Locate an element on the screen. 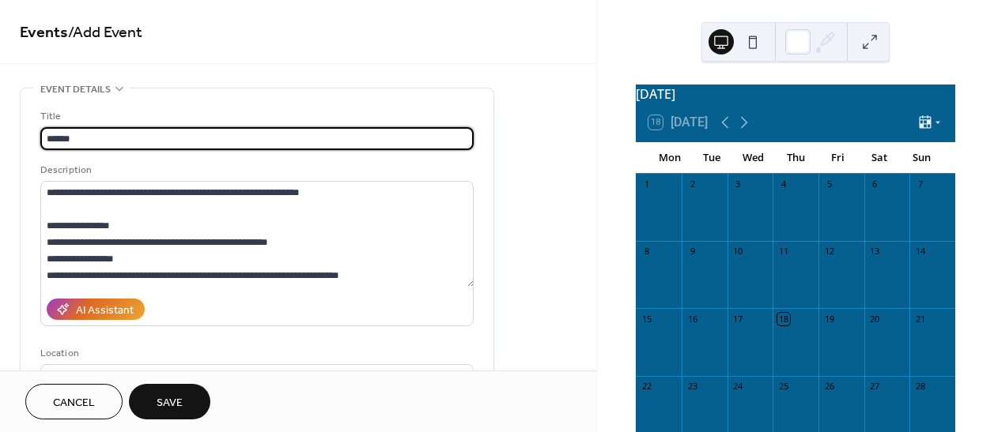  div: 5 is located at coordinates (828, 184).